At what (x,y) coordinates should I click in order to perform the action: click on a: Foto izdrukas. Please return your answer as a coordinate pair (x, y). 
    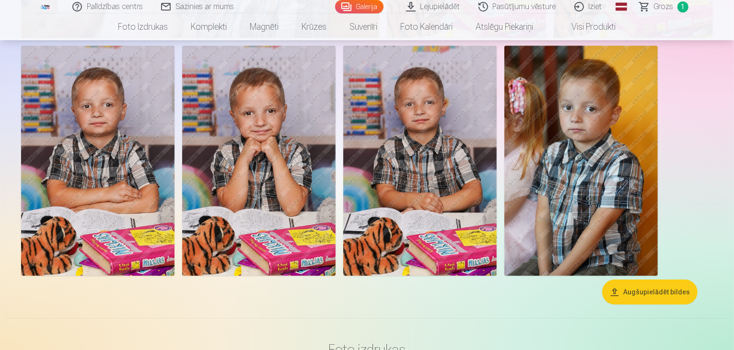
    Looking at the image, I should click on (143, 27).